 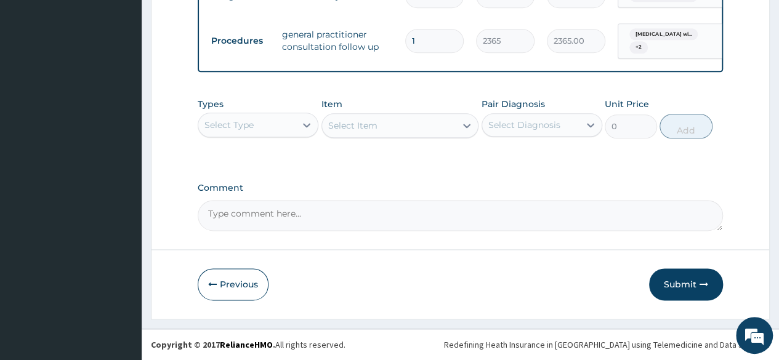 I want to click on div: Select Diagnosis, so click(x=524, y=125).